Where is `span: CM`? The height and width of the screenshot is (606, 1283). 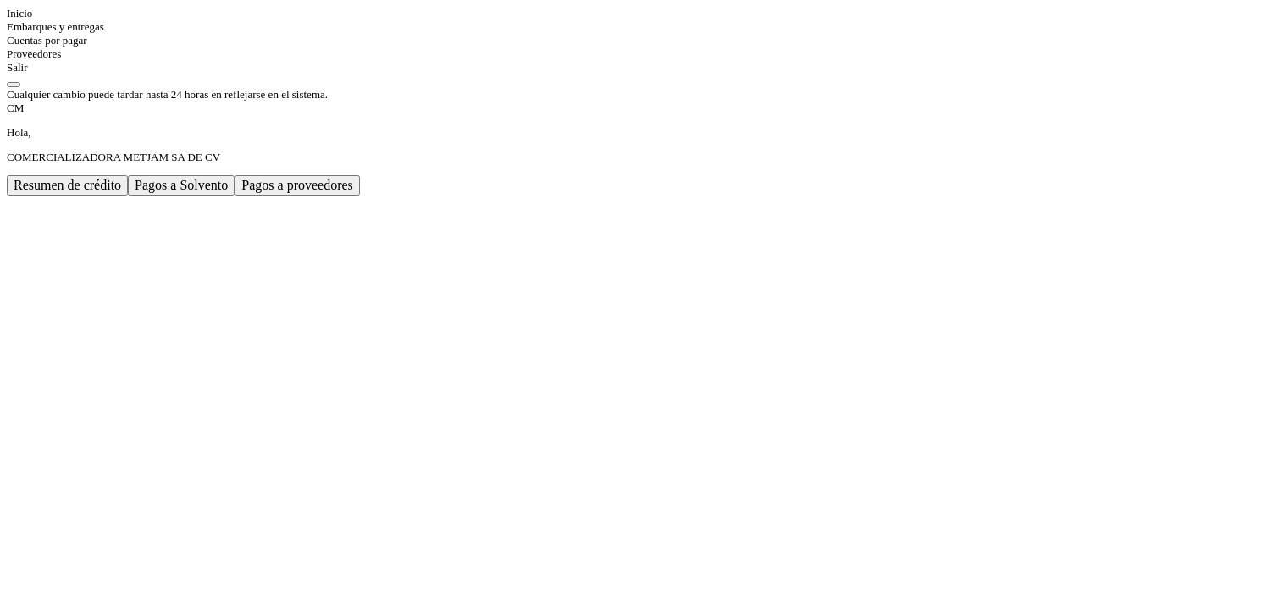 span: CM is located at coordinates (15, 108).